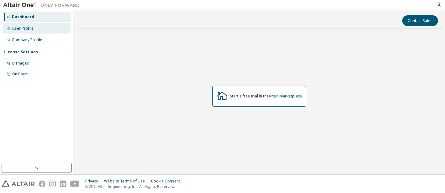 Image resolution: width=445 pixels, height=193 pixels. Describe the element at coordinates (420, 21) in the screenshot. I see `button: Contact Sales` at that location.